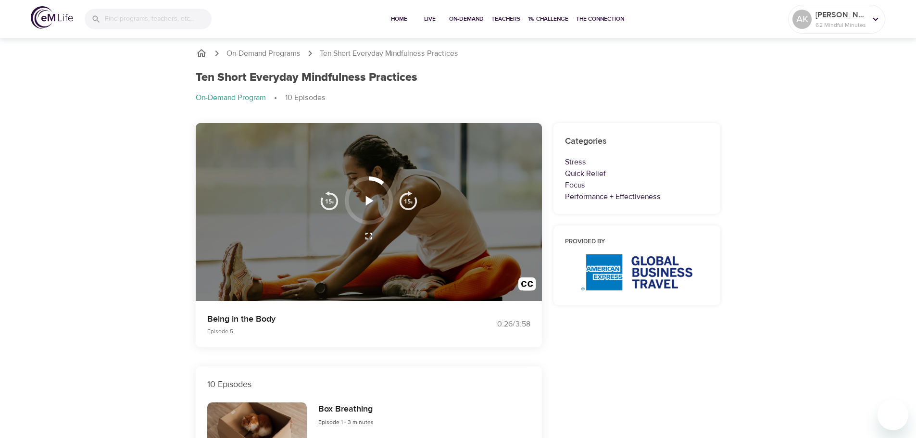 The image size is (916, 438). I want to click on img: logo, so click(52, 17).